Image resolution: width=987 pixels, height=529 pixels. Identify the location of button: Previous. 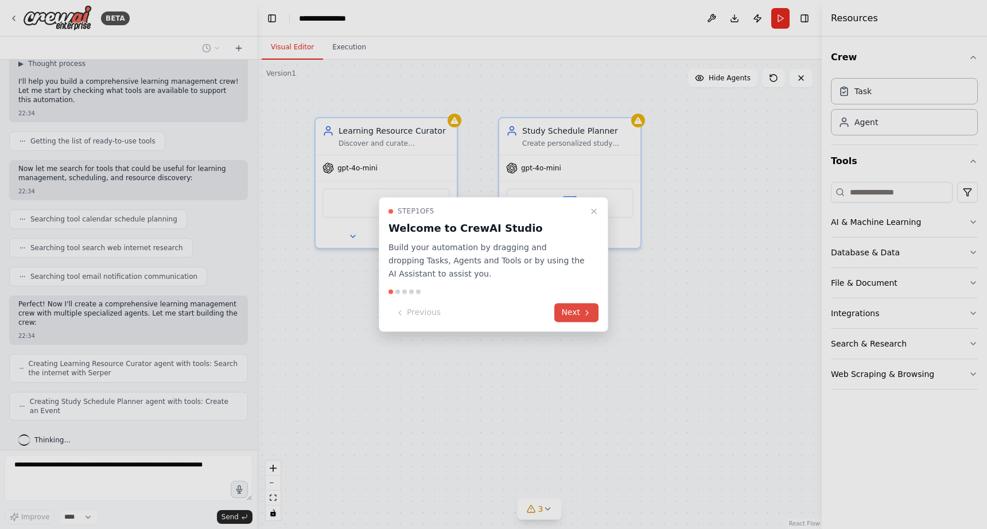
(418, 313).